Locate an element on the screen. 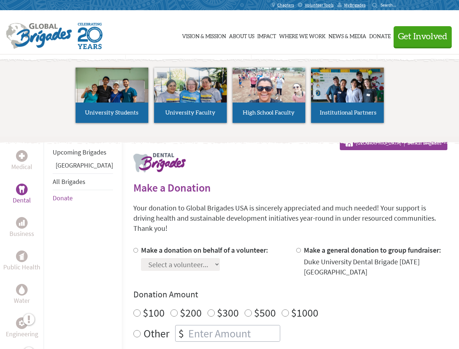  img: Water is located at coordinates (22, 289).